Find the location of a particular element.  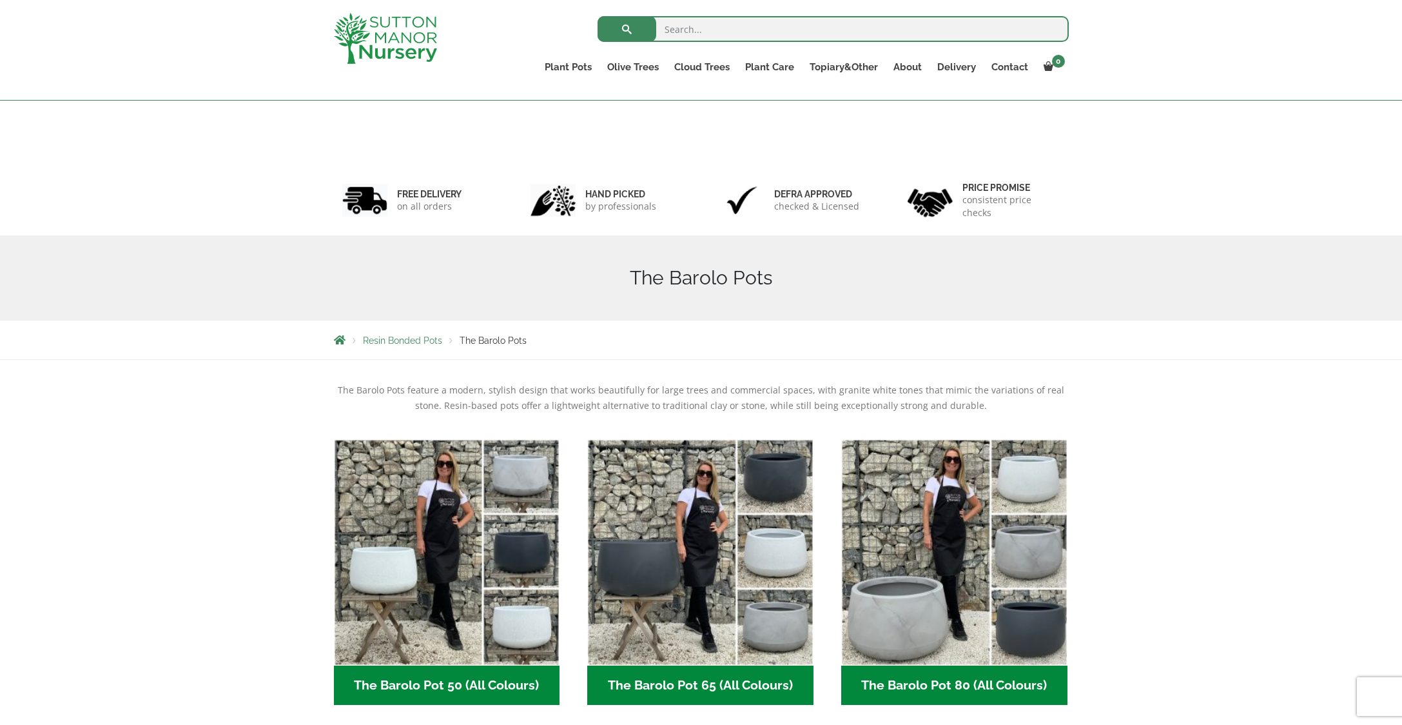

p: The Barolo Pots feature a modern, stylish design that works beautifully for large trees and comme... is located at coordinates (701, 398).